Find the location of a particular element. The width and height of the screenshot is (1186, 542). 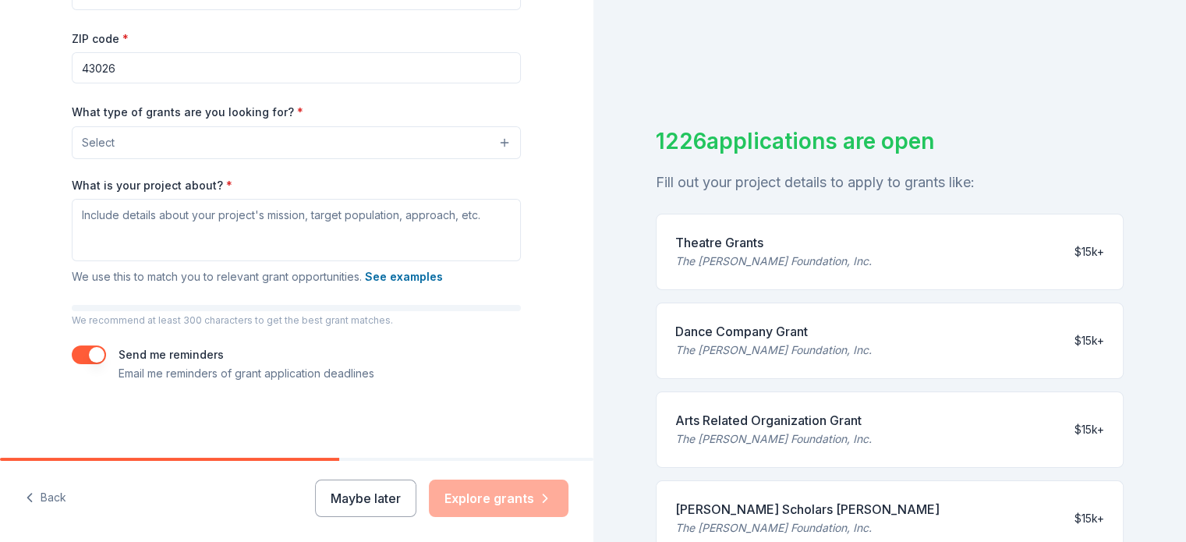

input: 12345 (U.S. only) is located at coordinates (296, 68).